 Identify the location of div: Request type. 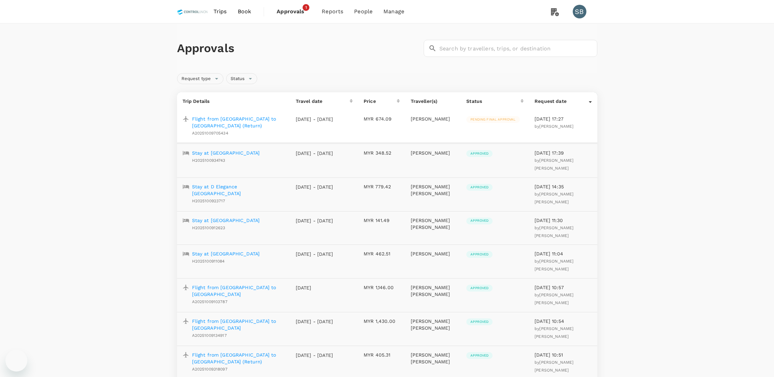
(200, 79).